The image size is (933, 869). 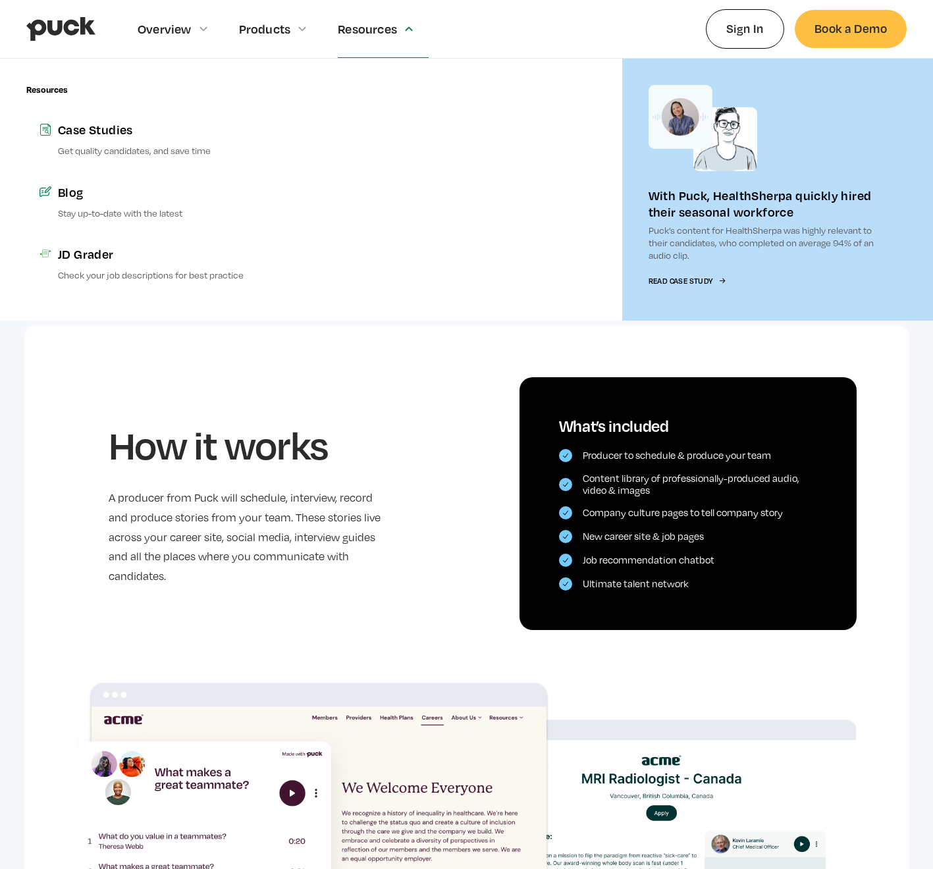 I want to click on a: Case StudiesGet quality candidates, and save time, so click(x=169, y=139).